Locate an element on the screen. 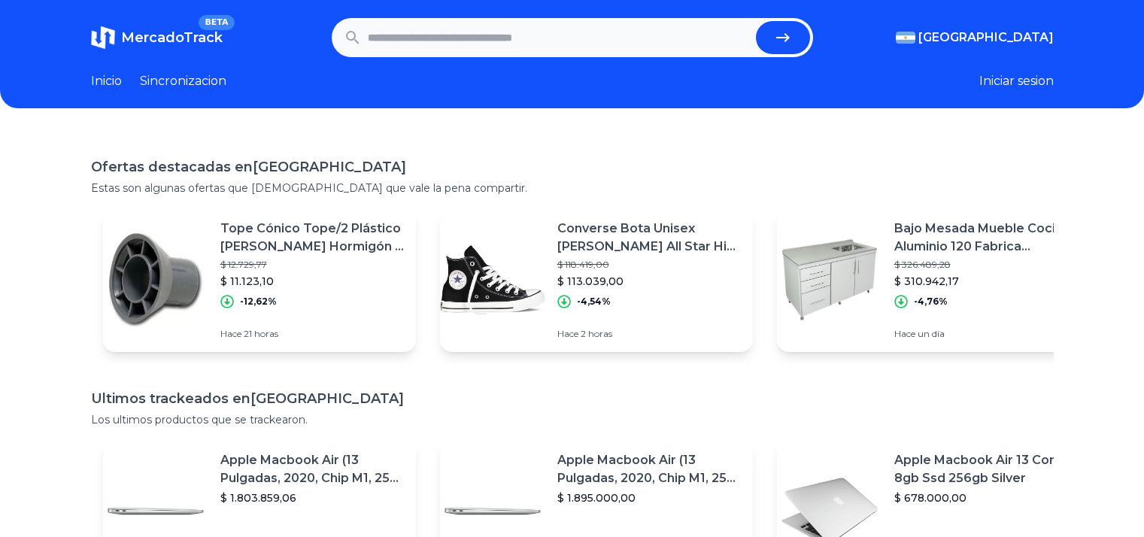  a: Sincronizacion is located at coordinates (183, 81).